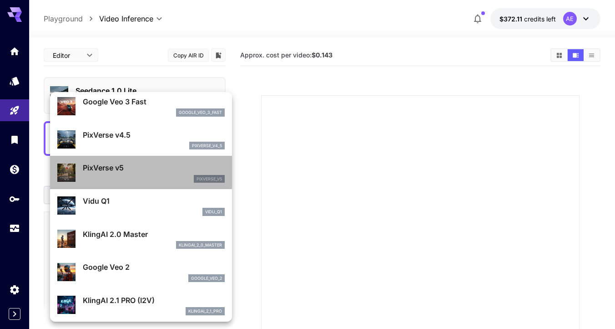  I want to click on p: vidu_q1, so click(213, 212).